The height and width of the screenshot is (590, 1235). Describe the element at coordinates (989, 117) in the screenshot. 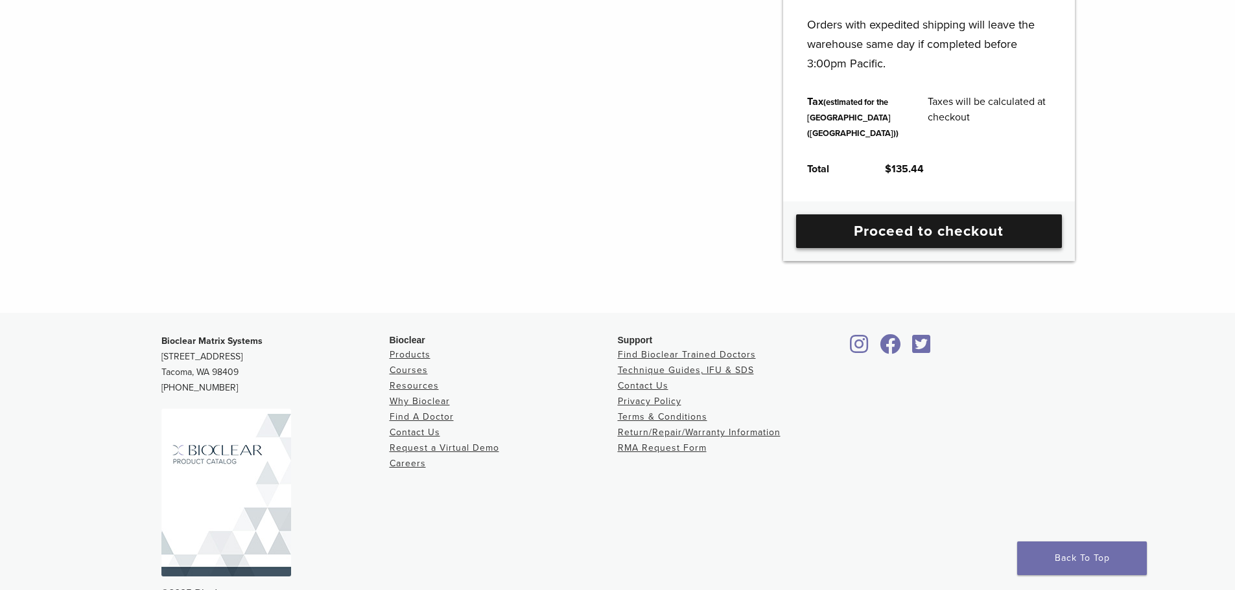

I see `td: Taxes will be calculated at checkout` at that location.